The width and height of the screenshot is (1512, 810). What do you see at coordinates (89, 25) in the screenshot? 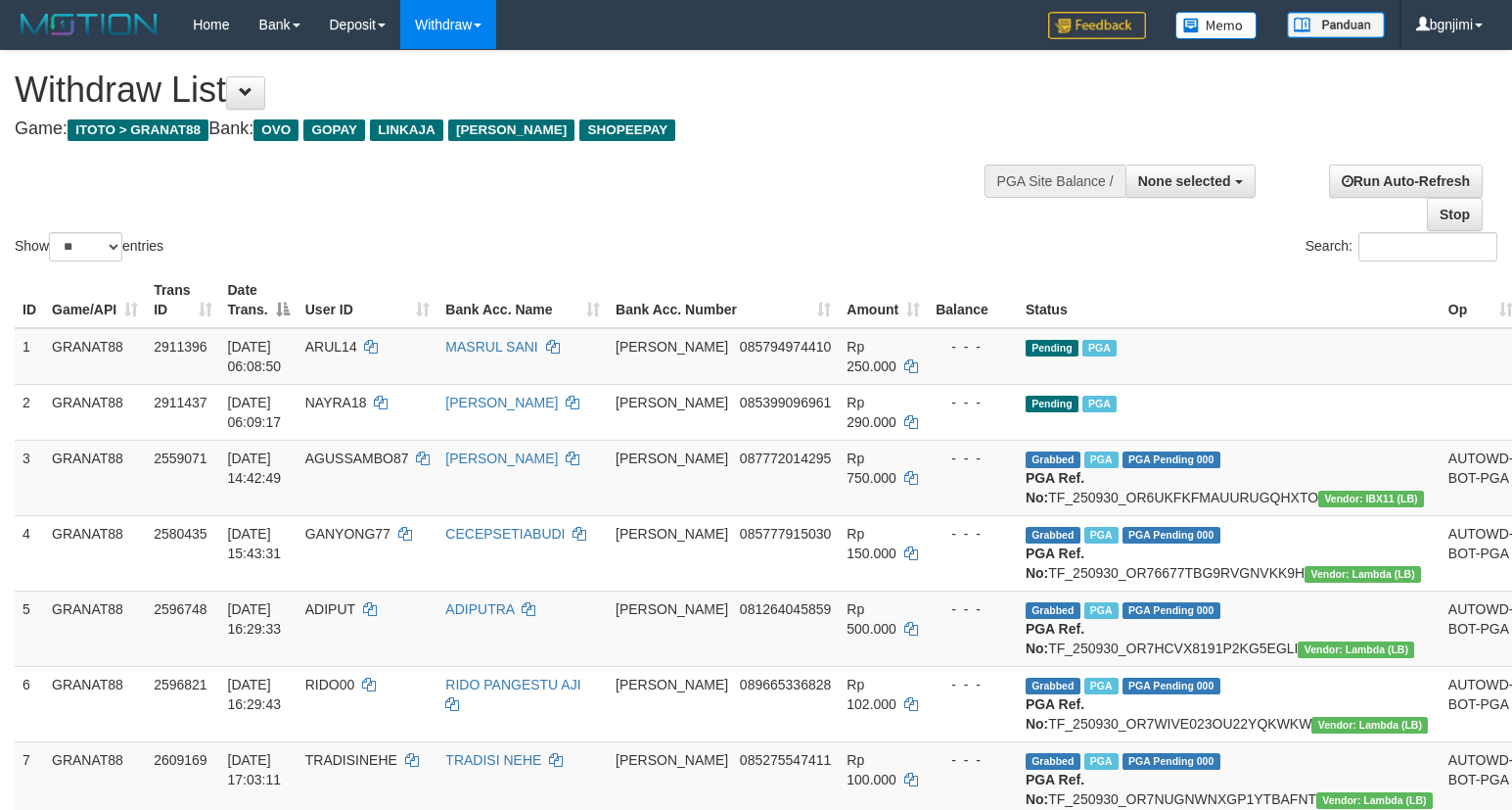
I see `img: MOTION_logo.png` at bounding box center [89, 25].